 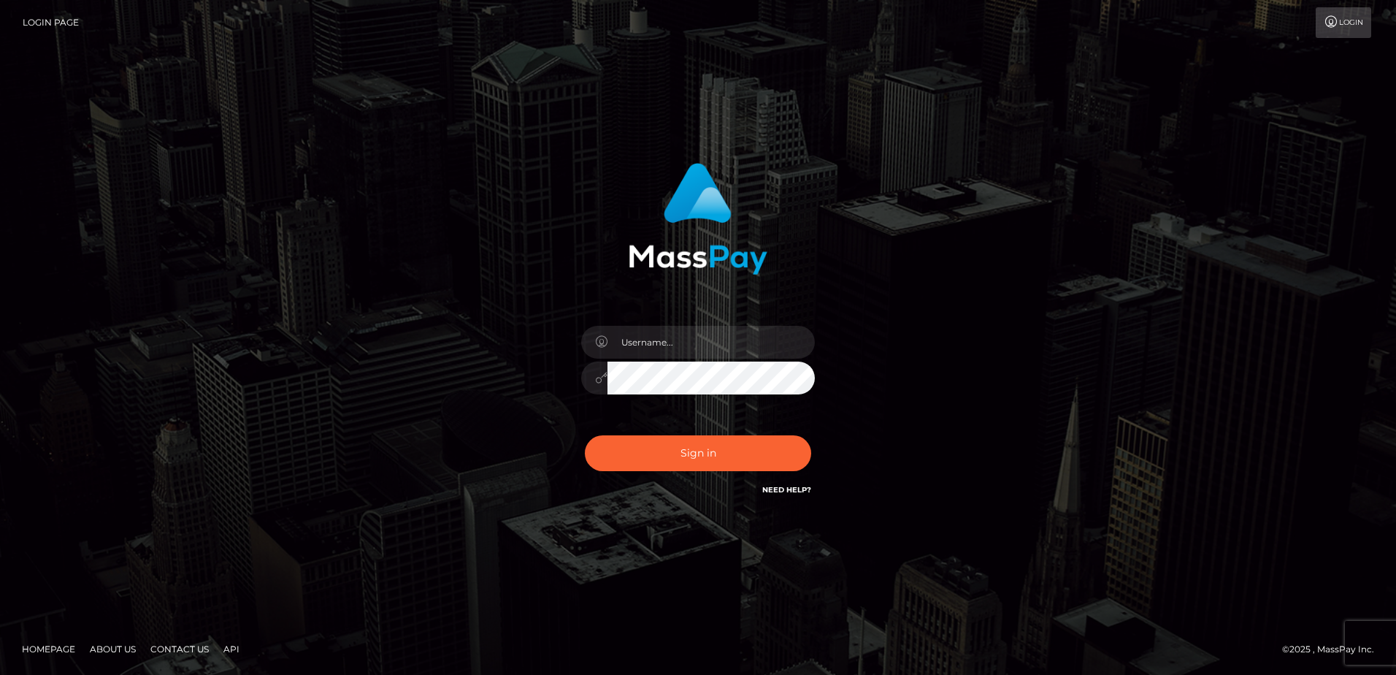 I want to click on a: API, so click(x=231, y=648).